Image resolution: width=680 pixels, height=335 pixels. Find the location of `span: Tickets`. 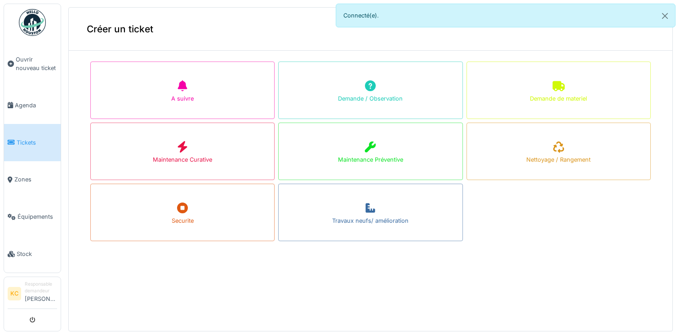

span: Tickets is located at coordinates (37, 143).